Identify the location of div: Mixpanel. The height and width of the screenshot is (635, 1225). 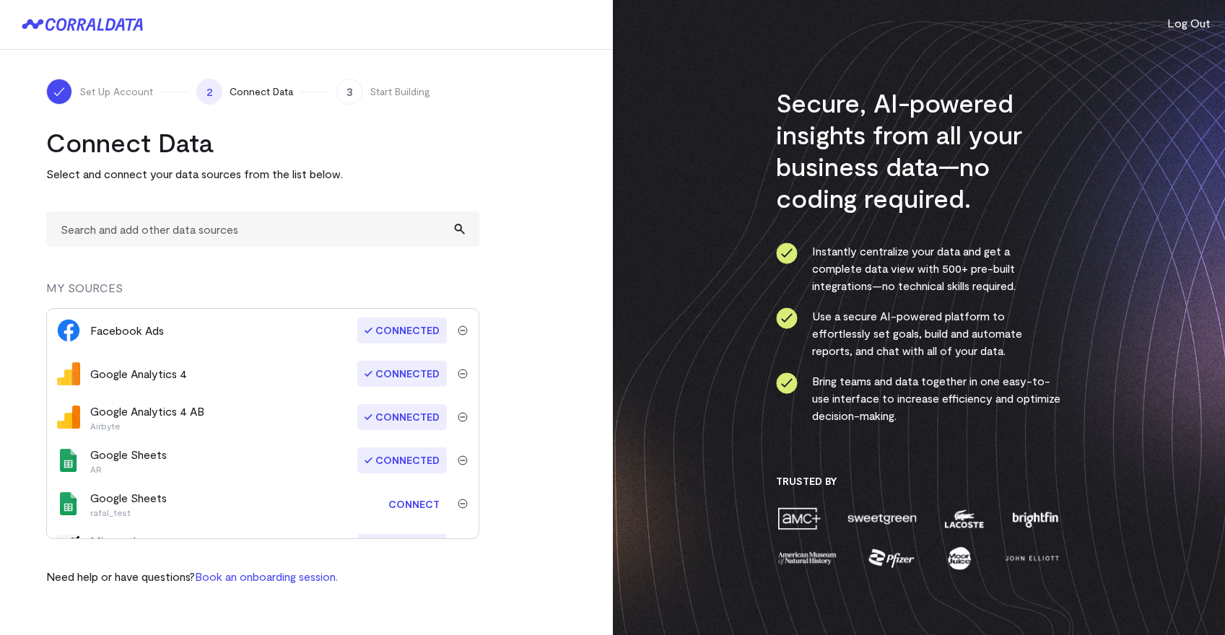
(201, 547).